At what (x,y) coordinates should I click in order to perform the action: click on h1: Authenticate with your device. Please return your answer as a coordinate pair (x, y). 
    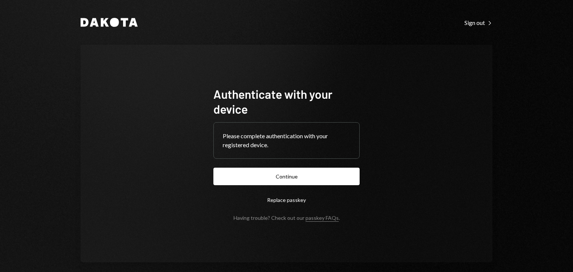
    Looking at the image, I should click on (286, 101).